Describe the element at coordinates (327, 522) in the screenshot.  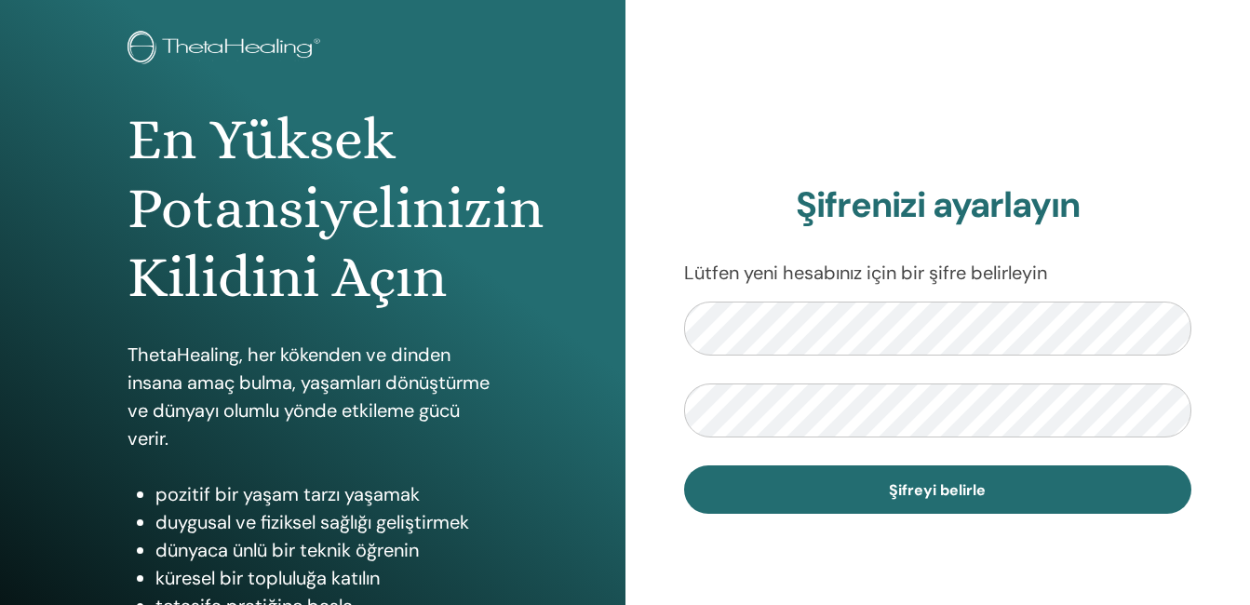
I see `li: duygusal ve fiziksel sağlığı geliştirmek` at that location.